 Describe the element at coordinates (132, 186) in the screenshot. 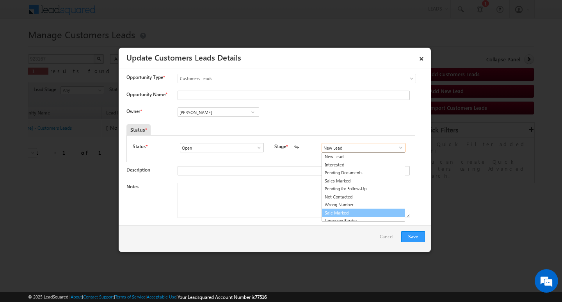

I see `label: Notes` at that location.